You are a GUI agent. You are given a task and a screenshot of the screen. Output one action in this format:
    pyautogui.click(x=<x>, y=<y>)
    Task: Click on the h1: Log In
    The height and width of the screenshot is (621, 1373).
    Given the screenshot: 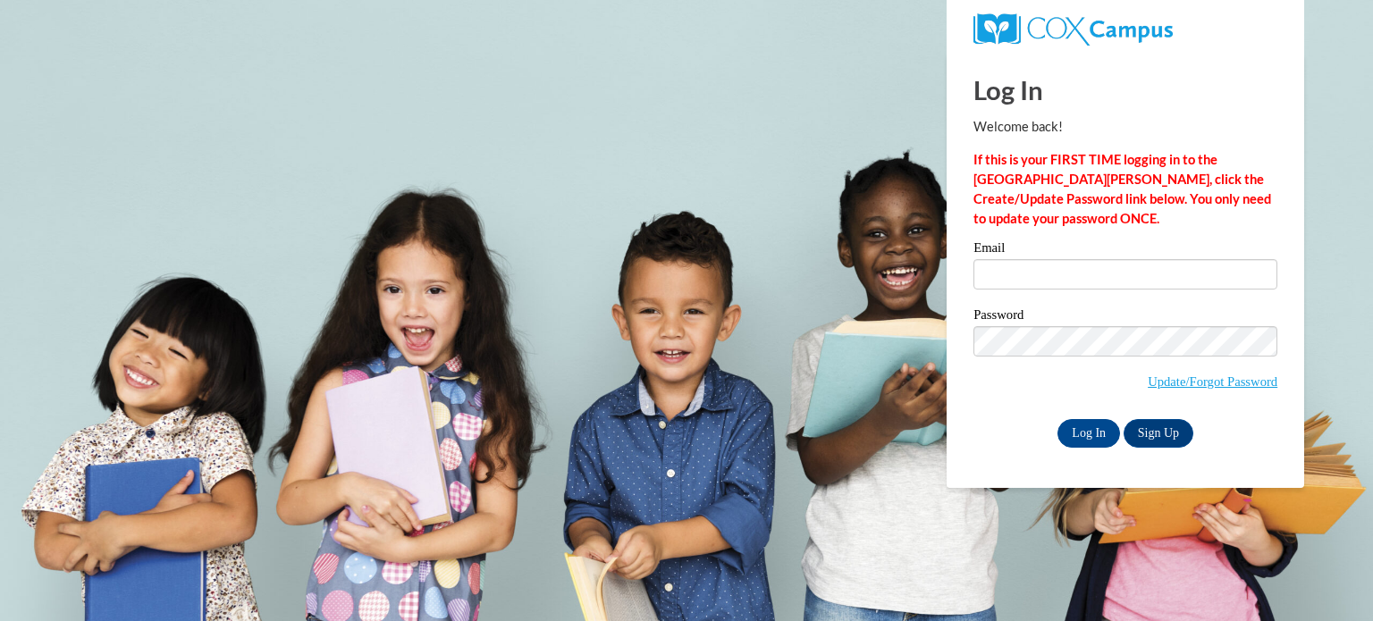 What is the action you would take?
    pyautogui.click(x=1125, y=89)
    